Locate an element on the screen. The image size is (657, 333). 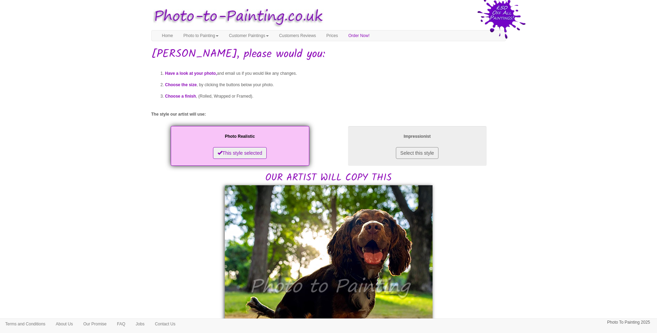
li: , by clicking the buttons below your photo. is located at coordinates (336, 85).